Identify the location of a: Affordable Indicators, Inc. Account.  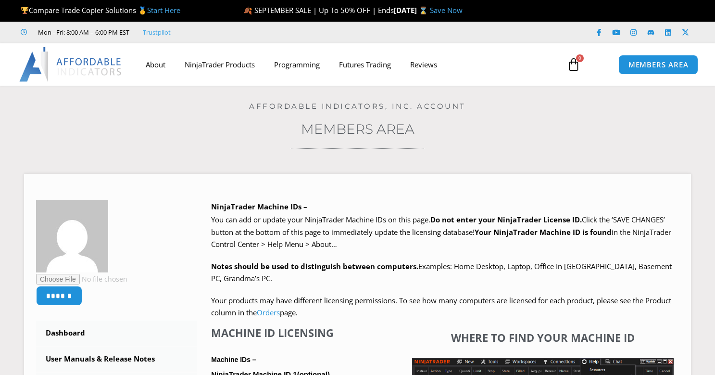
(357, 106).